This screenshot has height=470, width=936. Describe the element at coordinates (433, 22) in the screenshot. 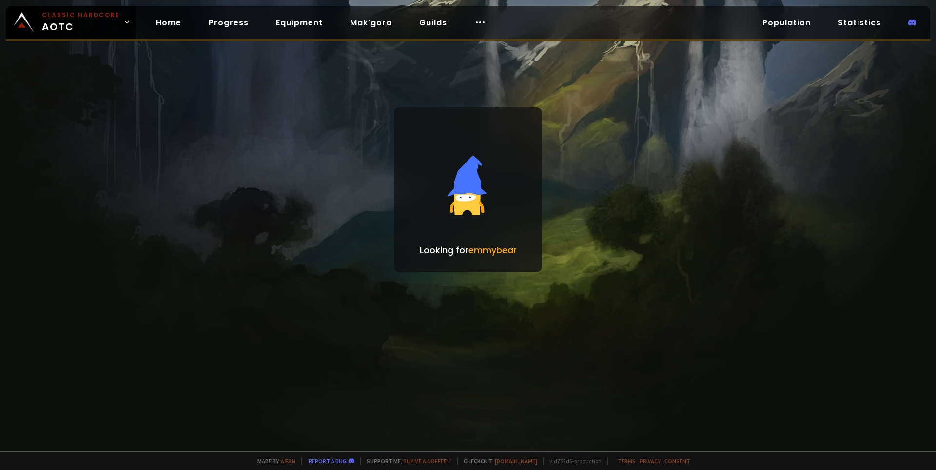

I see `a: Guilds` at that location.